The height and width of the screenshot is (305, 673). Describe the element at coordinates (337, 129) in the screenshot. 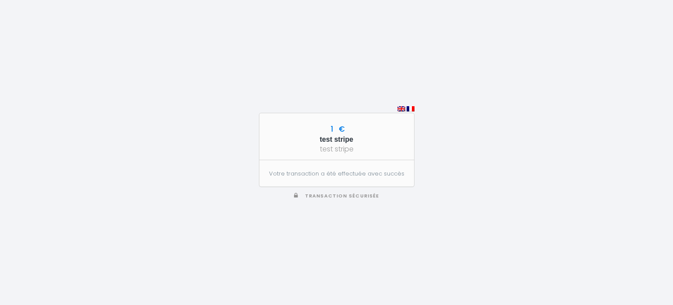

I see `span: 1 €` at that location.